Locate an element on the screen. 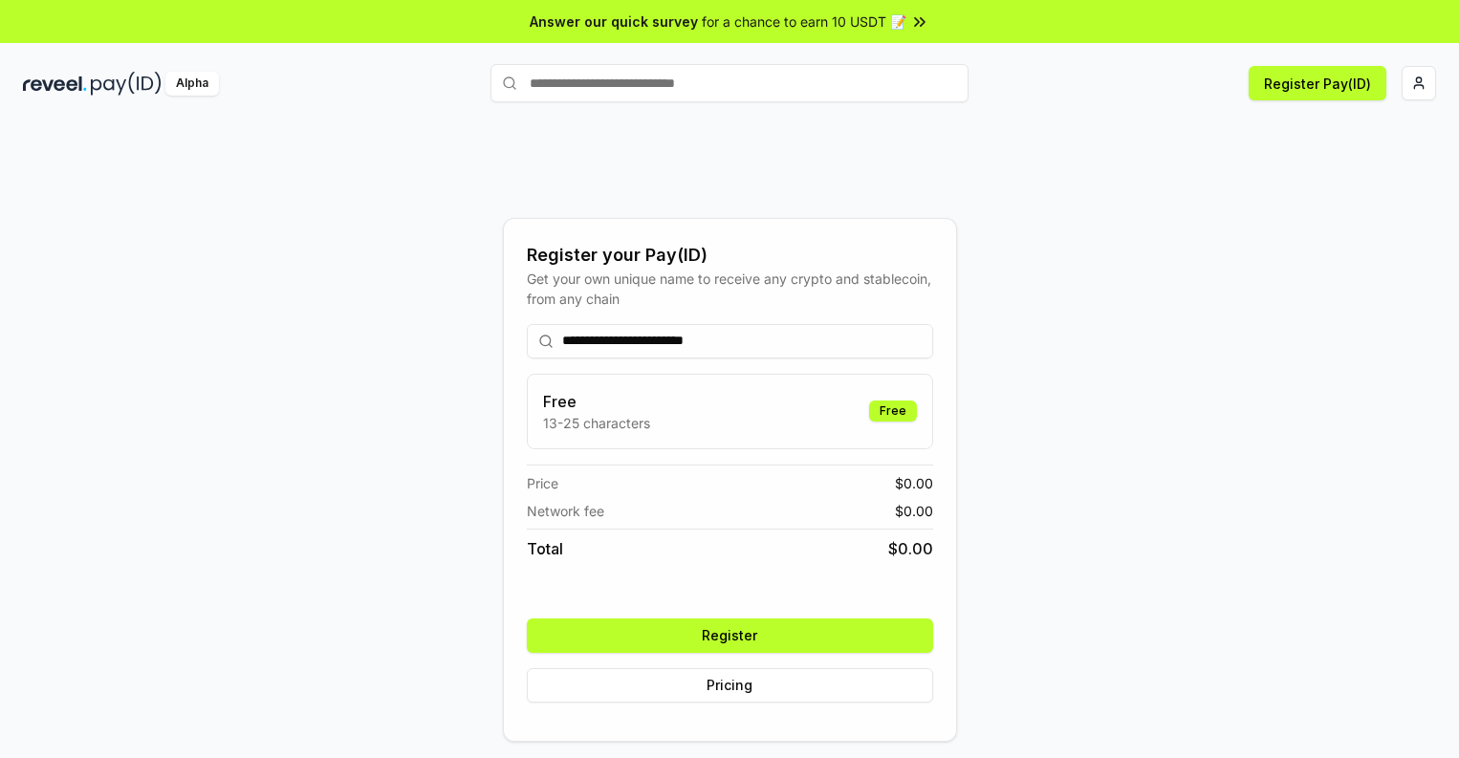  span: for a chance to earn 10 USDT 📝 is located at coordinates (804, 21).